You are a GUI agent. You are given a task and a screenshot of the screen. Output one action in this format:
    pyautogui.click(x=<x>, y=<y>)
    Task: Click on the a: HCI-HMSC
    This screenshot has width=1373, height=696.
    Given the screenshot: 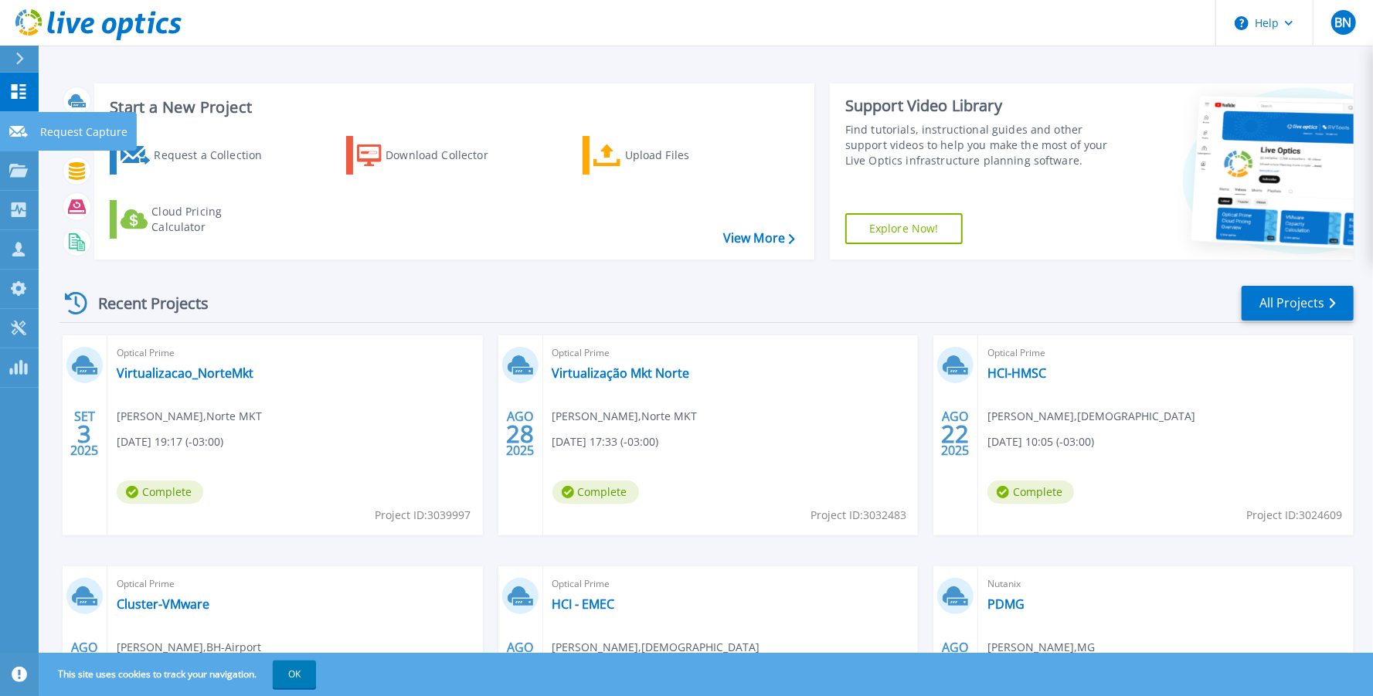 What is the action you would take?
    pyautogui.click(x=1017, y=373)
    